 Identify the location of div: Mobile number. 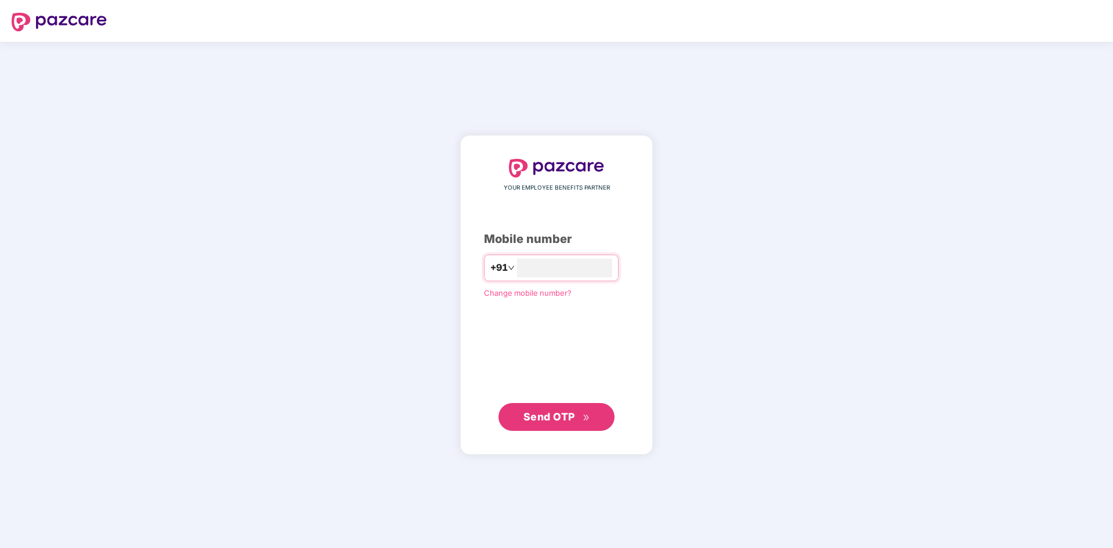
(556, 239).